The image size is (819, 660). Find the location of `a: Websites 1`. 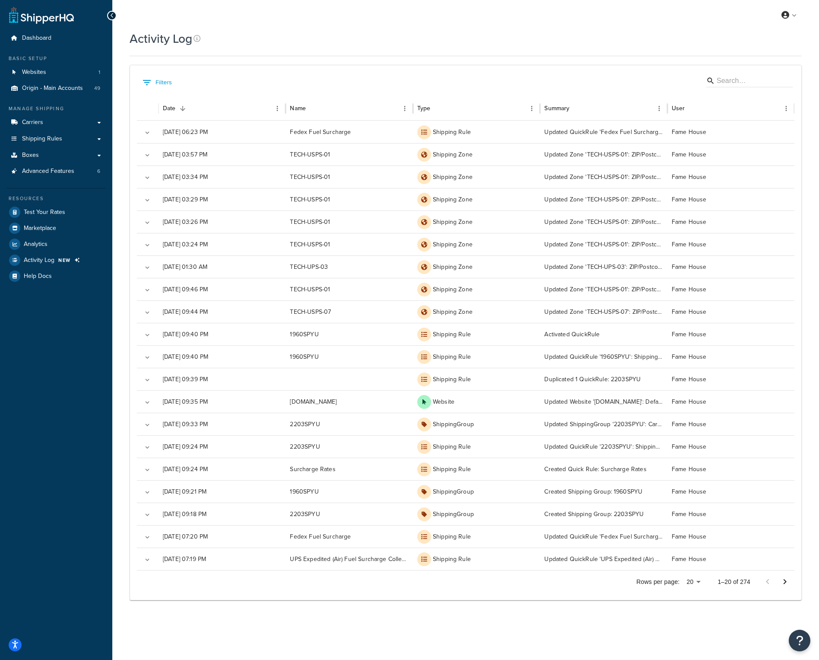

a: Websites 1 is located at coordinates (56, 72).